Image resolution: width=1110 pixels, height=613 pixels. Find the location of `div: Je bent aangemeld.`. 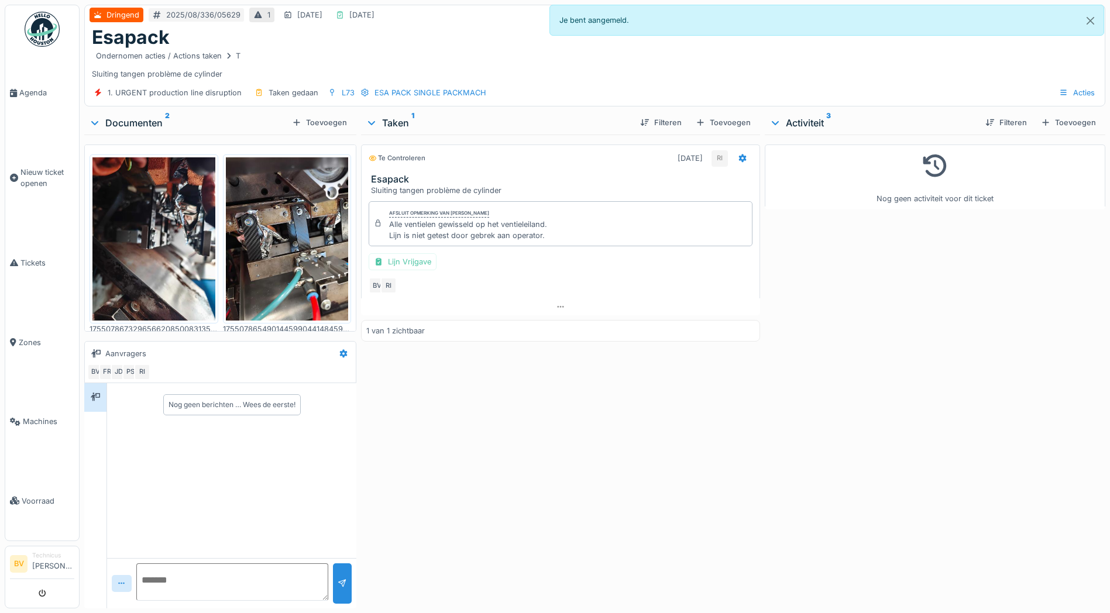

div: Je bent aangemeld. is located at coordinates (827, 20).